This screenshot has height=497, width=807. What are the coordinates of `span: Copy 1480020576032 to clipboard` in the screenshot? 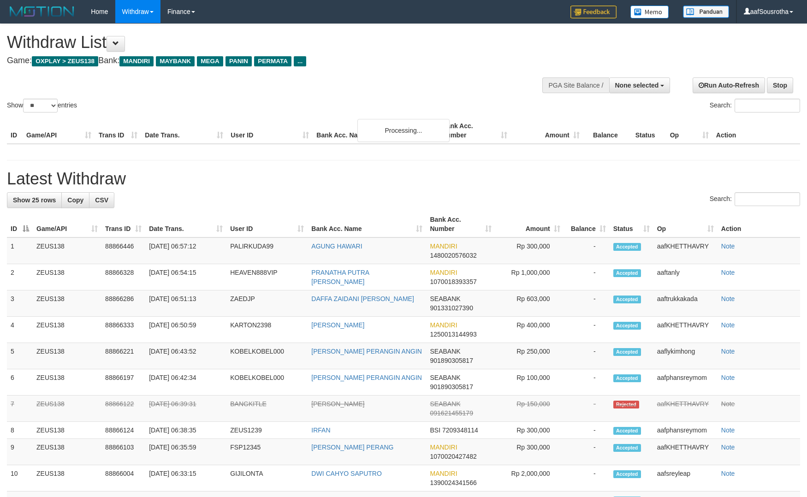 It's located at (453, 256).